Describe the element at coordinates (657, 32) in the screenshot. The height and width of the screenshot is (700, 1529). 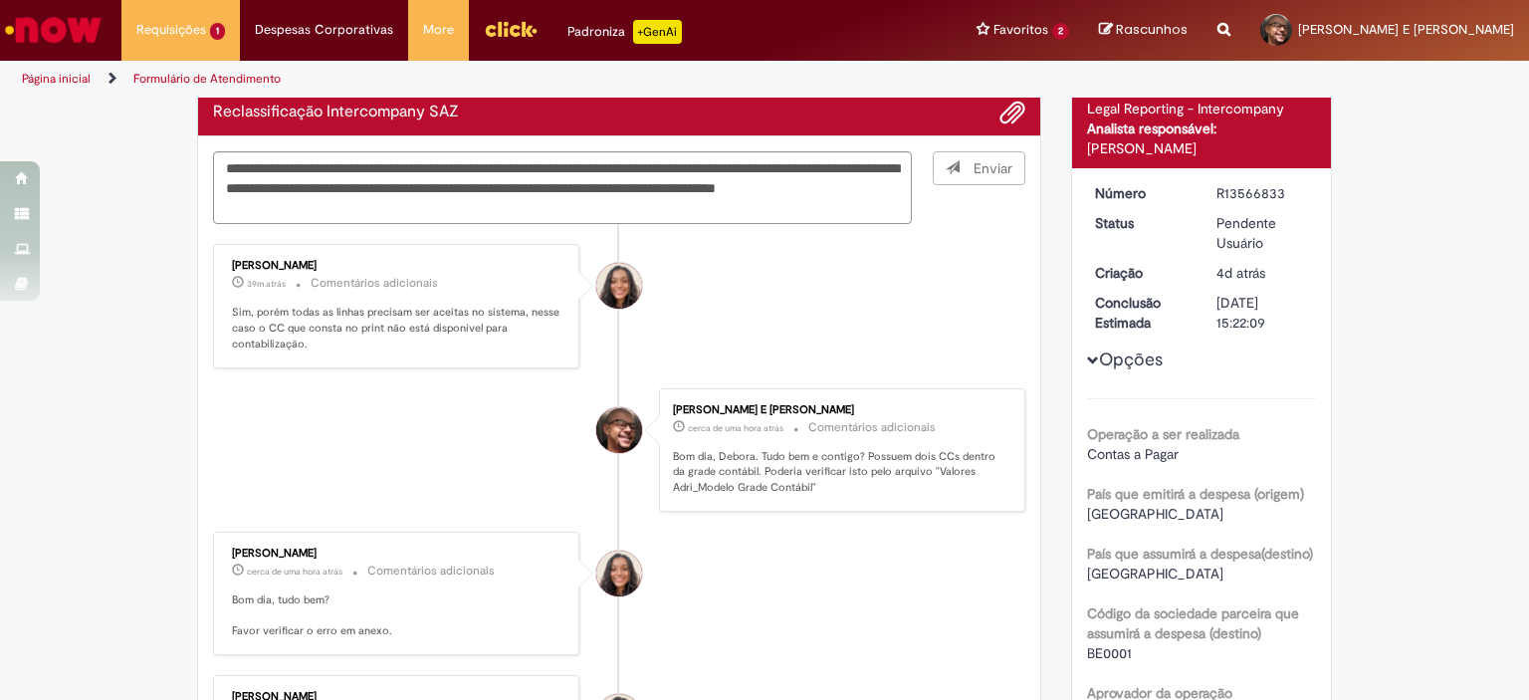
I see `p: +GenAi` at that location.